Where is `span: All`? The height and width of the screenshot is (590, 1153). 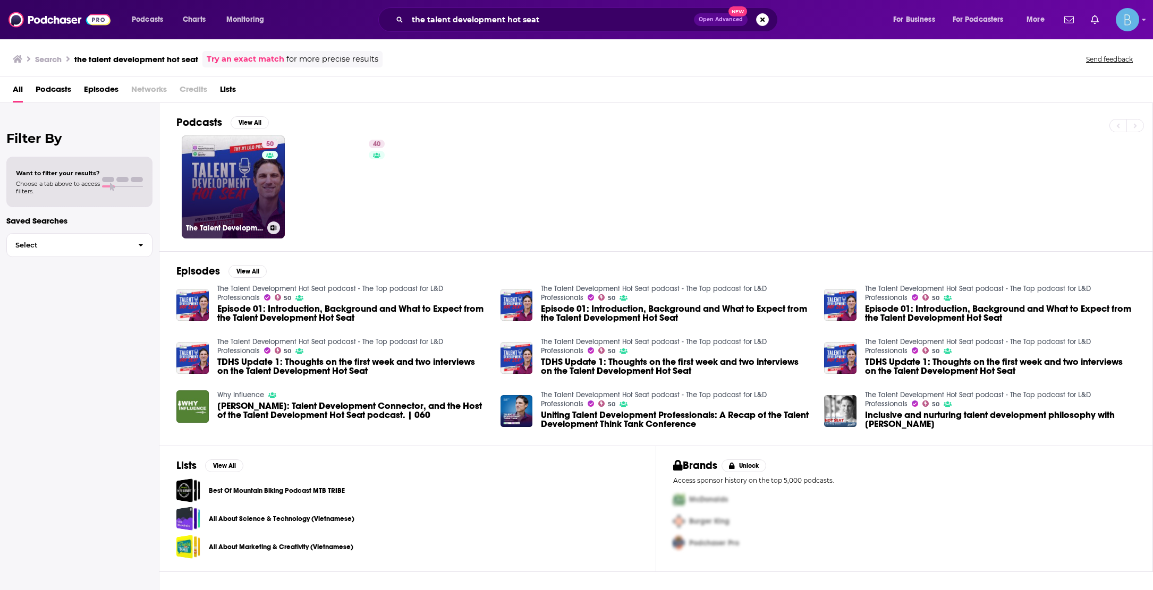 span: All is located at coordinates (18, 91).